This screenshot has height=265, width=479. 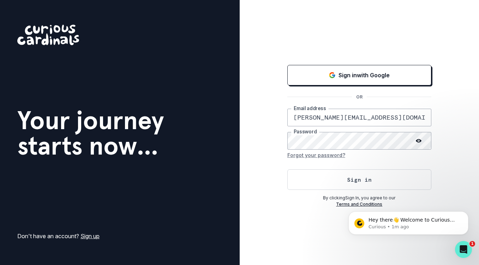 I want to click on button: Forgot your password?, so click(x=316, y=155).